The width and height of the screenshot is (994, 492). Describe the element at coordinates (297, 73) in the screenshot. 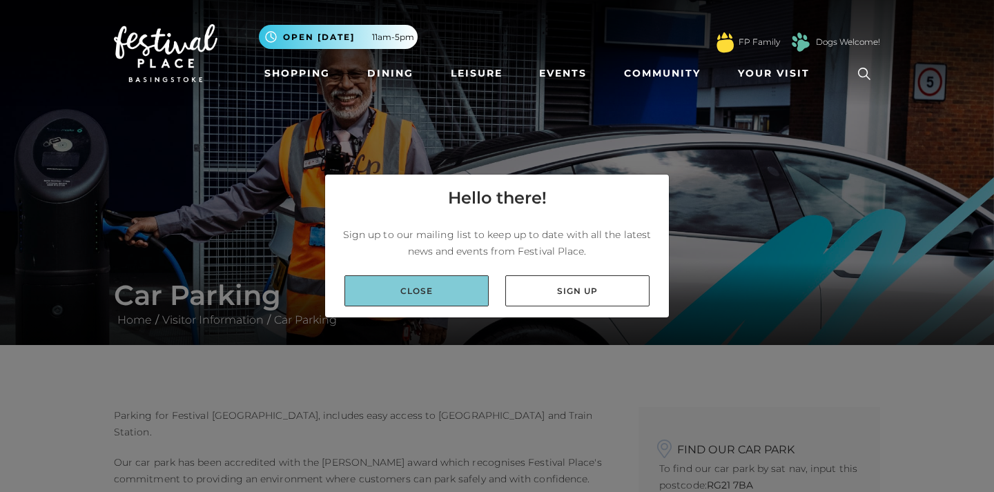

I see `a: Shopping` at that location.